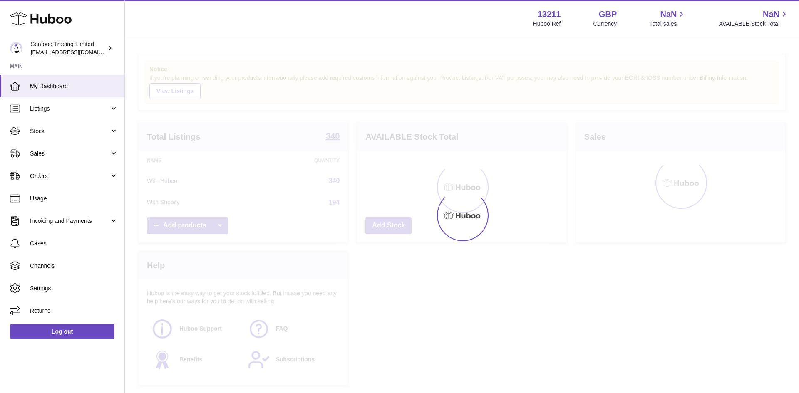 Image resolution: width=799 pixels, height=393 pixels. Describe the element at coordinates (68, 48) in the screenshot. I see `div: Seafood Trading Limited` at that location.